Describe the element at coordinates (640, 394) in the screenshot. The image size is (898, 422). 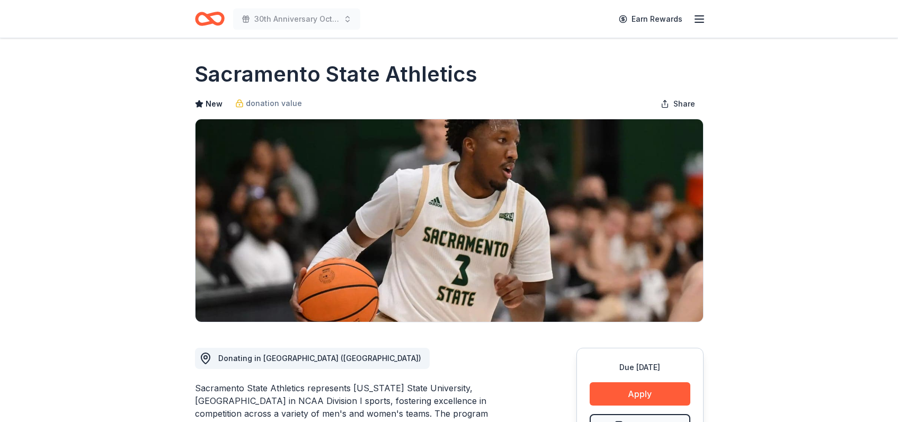
I see `button: Apply` at that location.